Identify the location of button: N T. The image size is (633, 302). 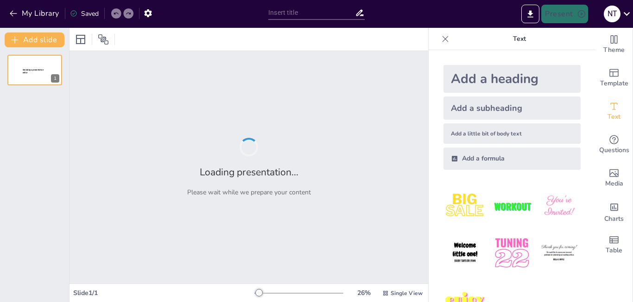
(612, 14).